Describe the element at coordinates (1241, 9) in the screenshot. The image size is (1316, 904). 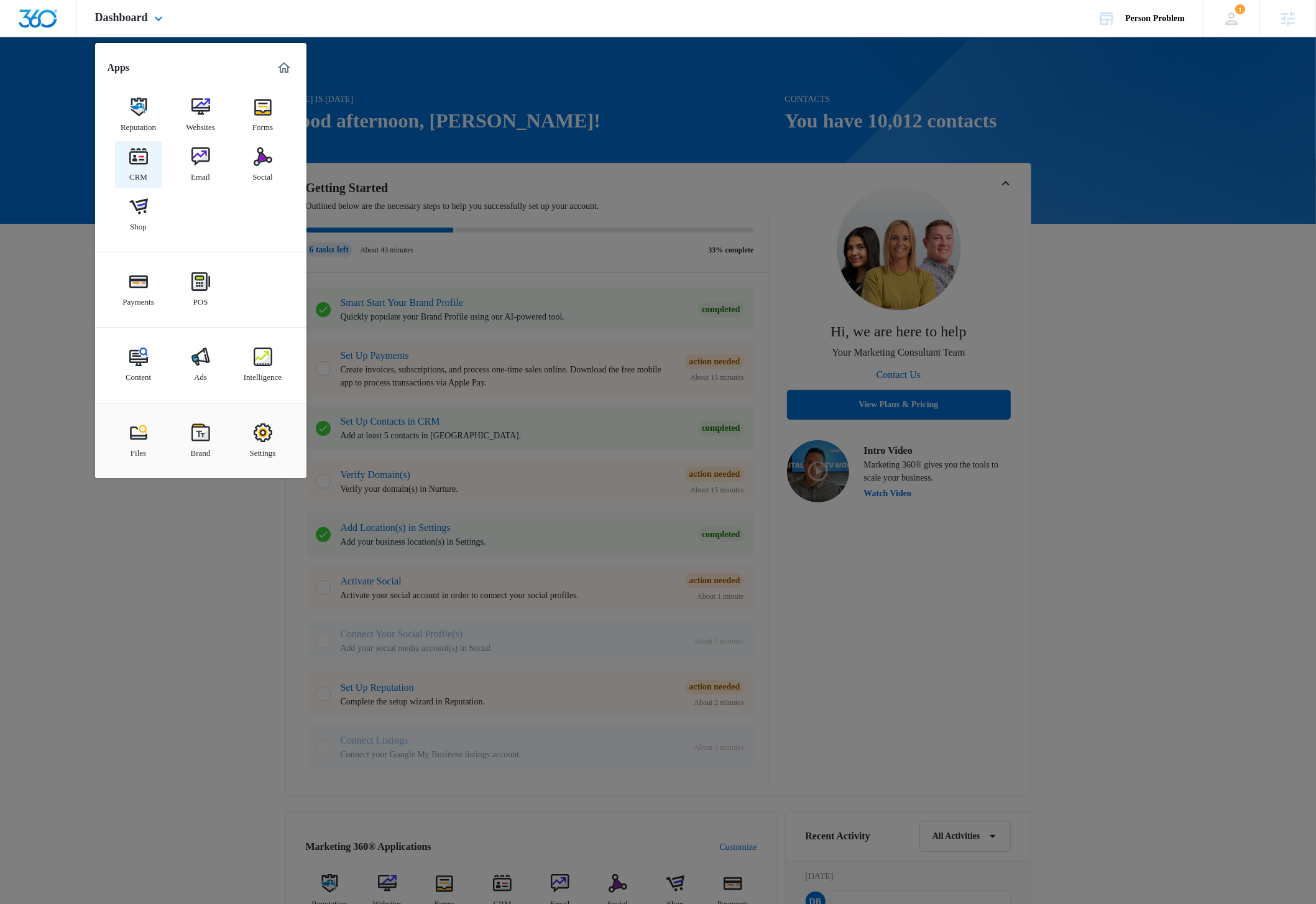
I see `span: 1` at that location.